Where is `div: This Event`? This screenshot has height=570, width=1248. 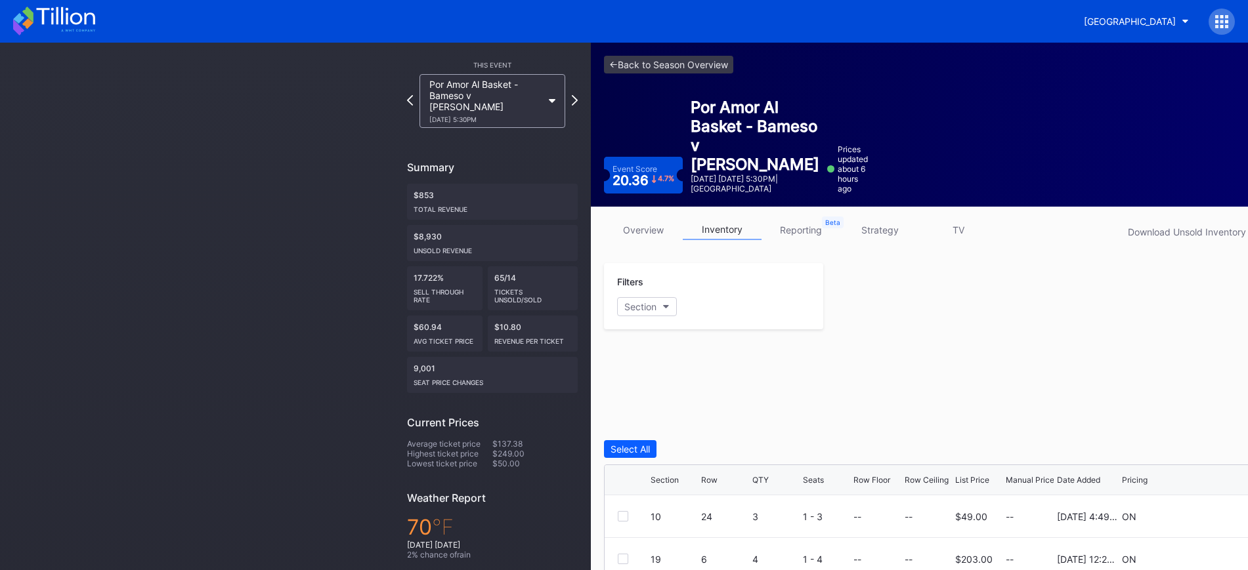 div: This Event is located at coordinates (492, 65).